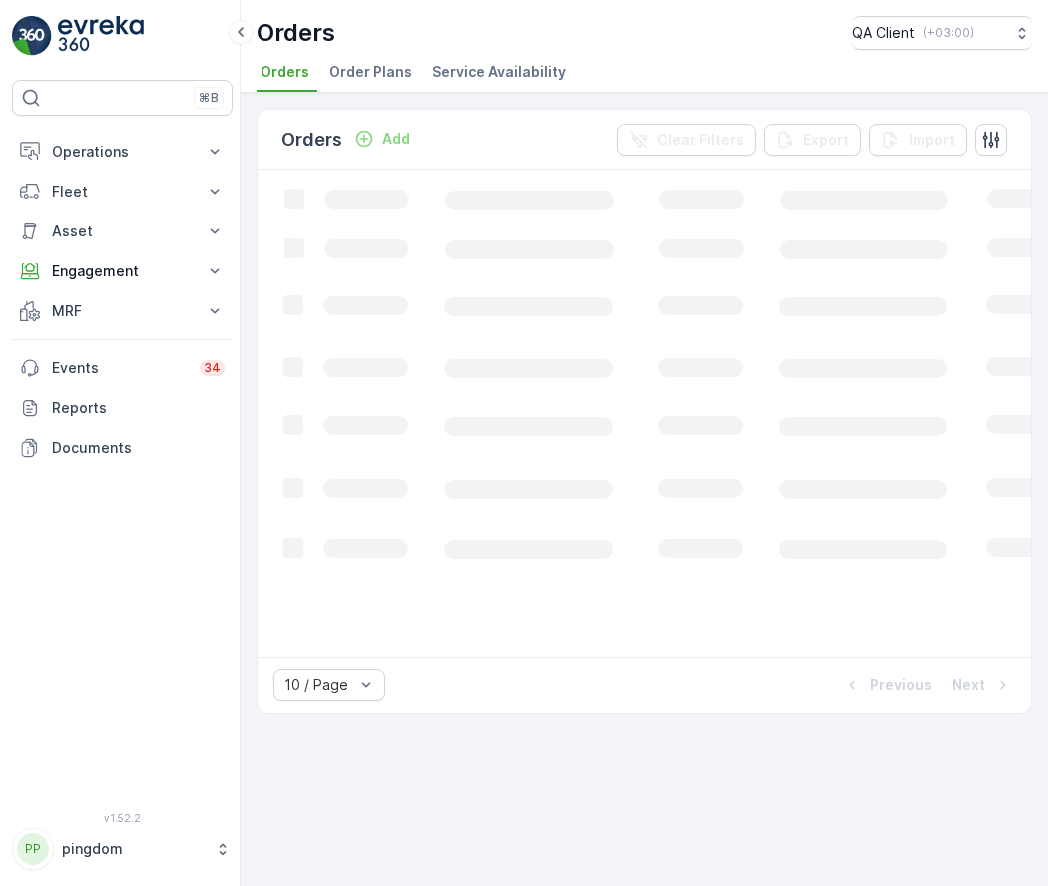  What do you see at coordinates (827, 140) in the screenshot?
I see `p: Export` at bounding box center [827, 140].